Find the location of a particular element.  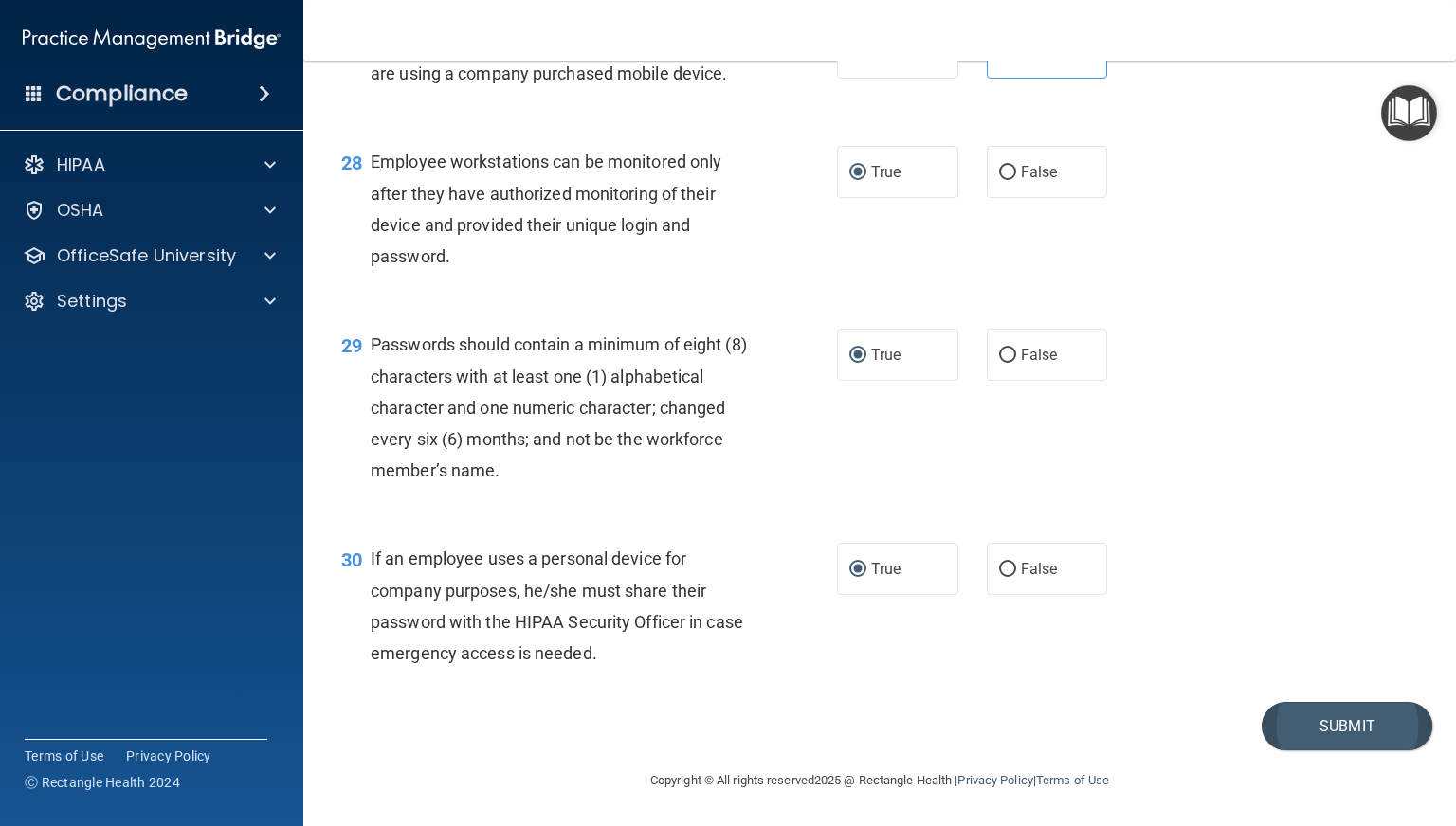

a: HIPAA is located at coordinates (149, 164).